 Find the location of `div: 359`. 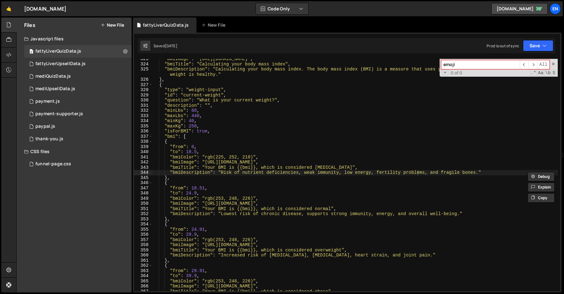

div: 359 is located at coordinates (143, 250).